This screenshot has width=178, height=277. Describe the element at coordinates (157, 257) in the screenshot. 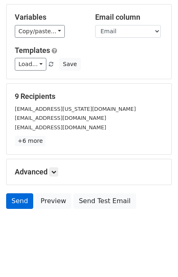

I see `div: Chat Widget` at that location.